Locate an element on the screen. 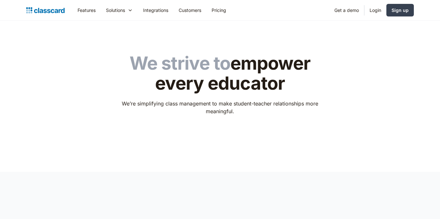  a: Sign up is located at coordinates (400, 10).